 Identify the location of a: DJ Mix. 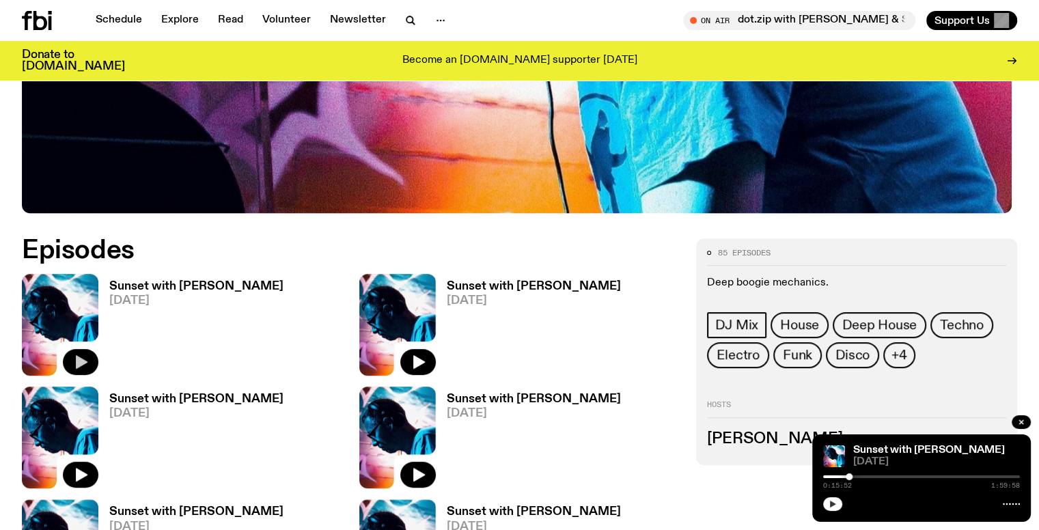
(736, 325).